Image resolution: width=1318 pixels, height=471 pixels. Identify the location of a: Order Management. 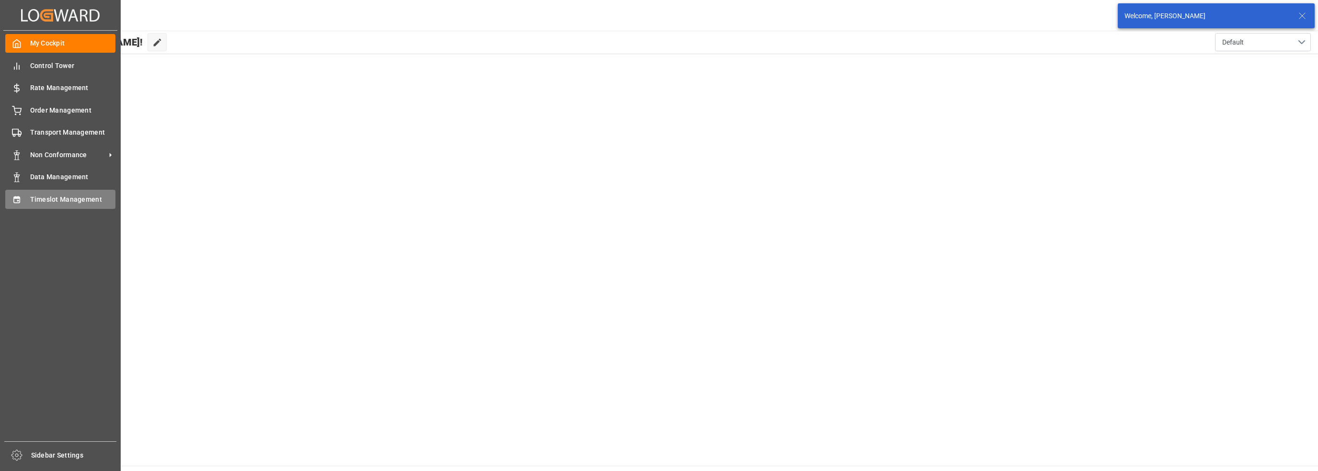
(60, 110).